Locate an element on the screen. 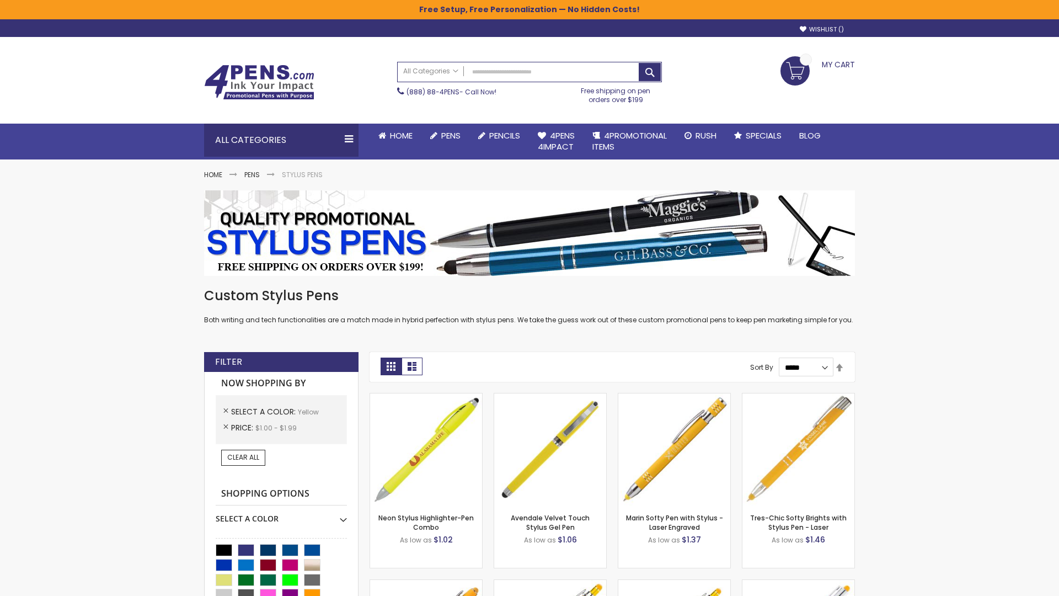 Image resolution: width=1059 pixels, height=596 pixels. a: Clear All is located at coordinates (243, 457).